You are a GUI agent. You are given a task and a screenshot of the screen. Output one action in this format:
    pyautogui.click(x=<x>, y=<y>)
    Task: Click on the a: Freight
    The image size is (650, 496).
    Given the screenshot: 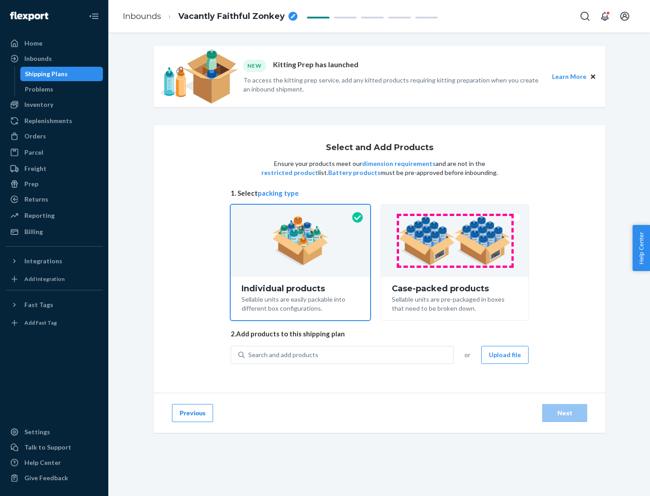 What is the action you would take?
    pyautogui.click(x=54, y=169)
    